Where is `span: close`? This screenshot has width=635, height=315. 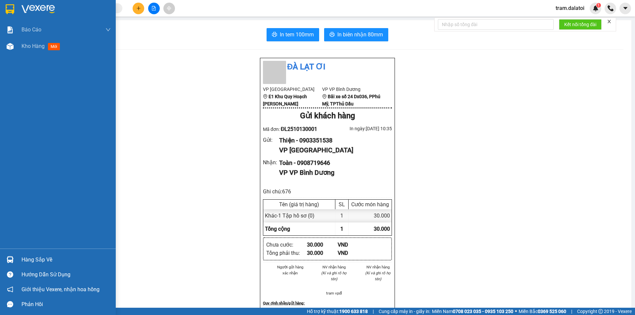 span: close is located at coordinates (610, 22).